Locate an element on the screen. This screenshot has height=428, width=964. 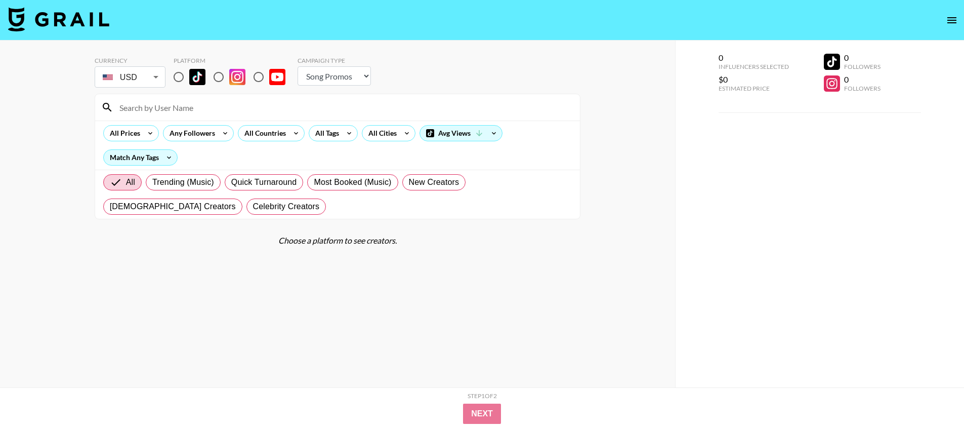
img: Instagram is located at coordinates (237, 77).